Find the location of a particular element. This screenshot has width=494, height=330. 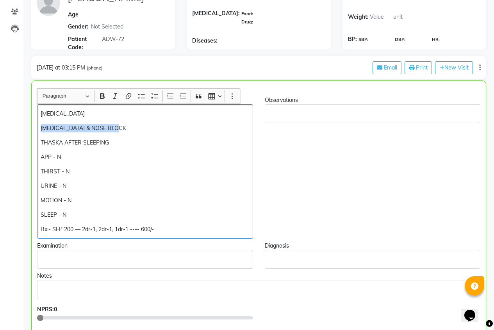

p: THIRST - N is located at coordinates (145, 172).